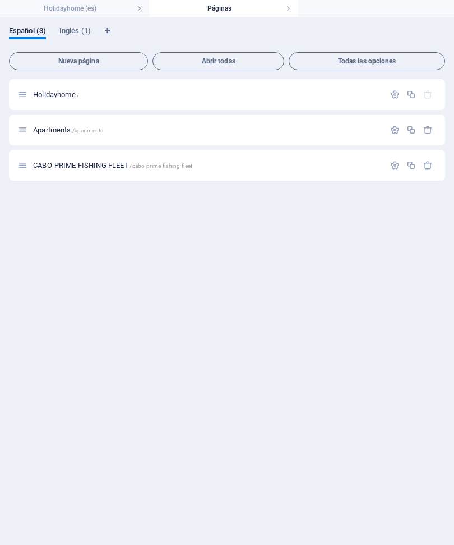 Image resolution: width=454 pixels, height=545 pixels. Describe the element at coordinates (207, 165) in the screenshot. I see `div: CABO-PRIME FISHING FLEET/cabo-prime-fishing-fleet` at that location.